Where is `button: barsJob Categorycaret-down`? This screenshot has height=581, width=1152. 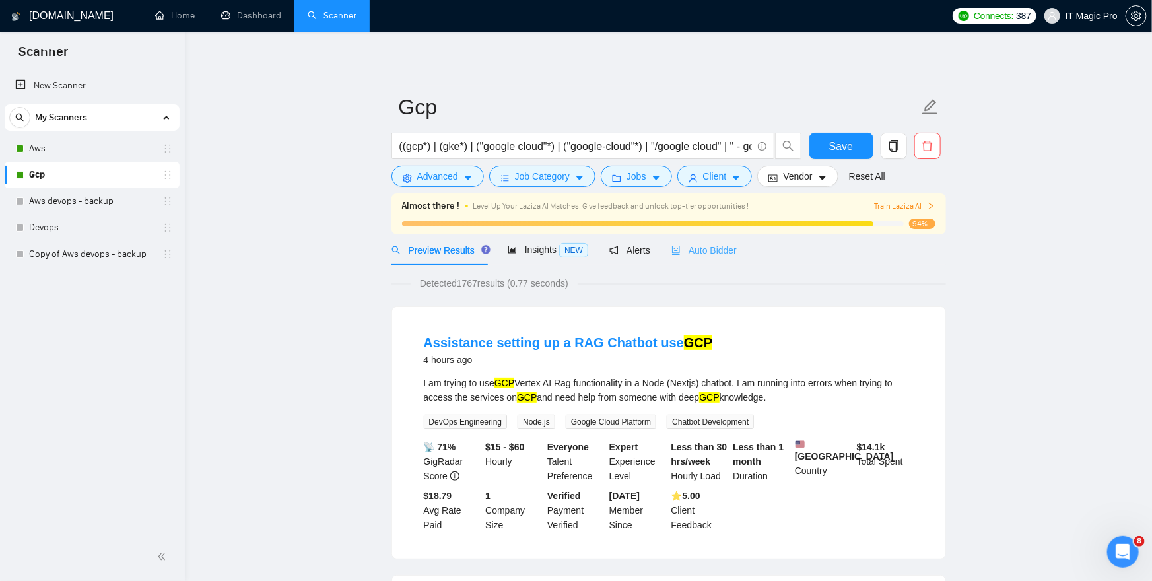
button: barsJob Categorycaret-down is located at coordinates (542, 176).